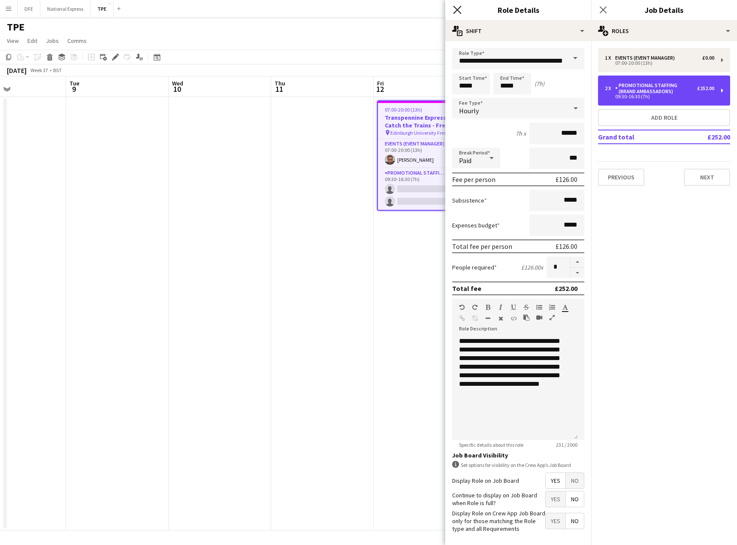 The image size is (737, 545). I want to click on div: Fee per person, so click(473, 179).